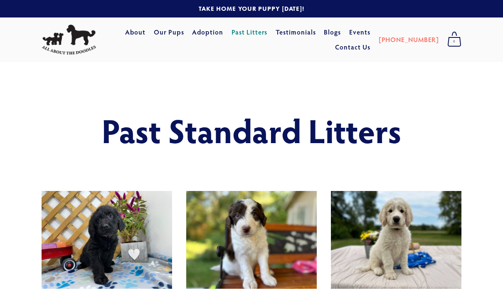 The width and height of the screenshot is (503, 300). Describe the element at coordinates (353, 47) in the screenshot. I see `a: Contact Us` at that location.